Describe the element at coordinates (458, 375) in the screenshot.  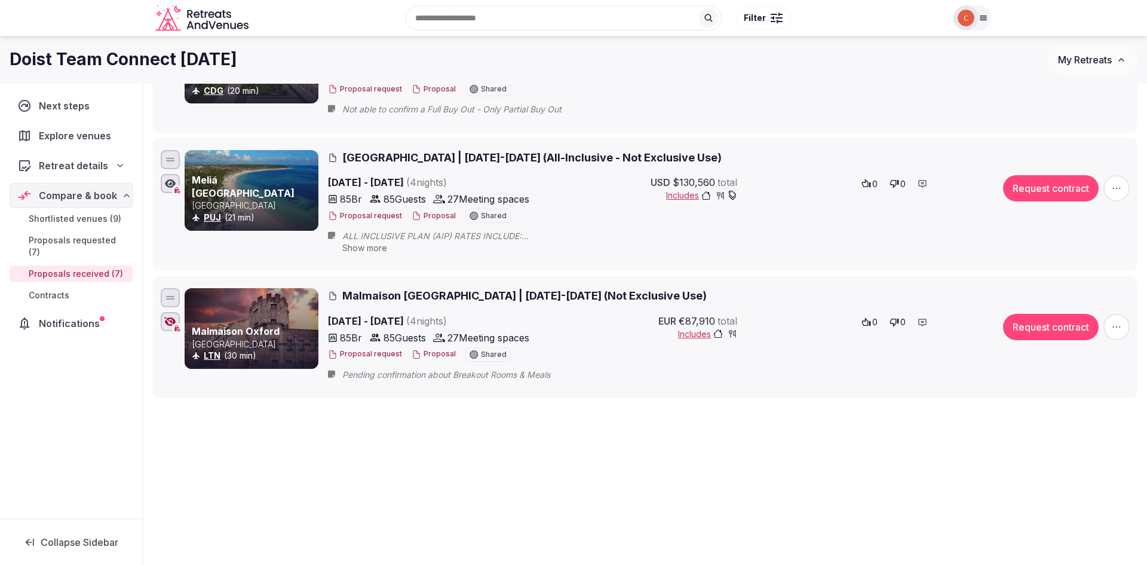
I see `span: Pending confirmation about Breakout Rooms & Meals` at that location.